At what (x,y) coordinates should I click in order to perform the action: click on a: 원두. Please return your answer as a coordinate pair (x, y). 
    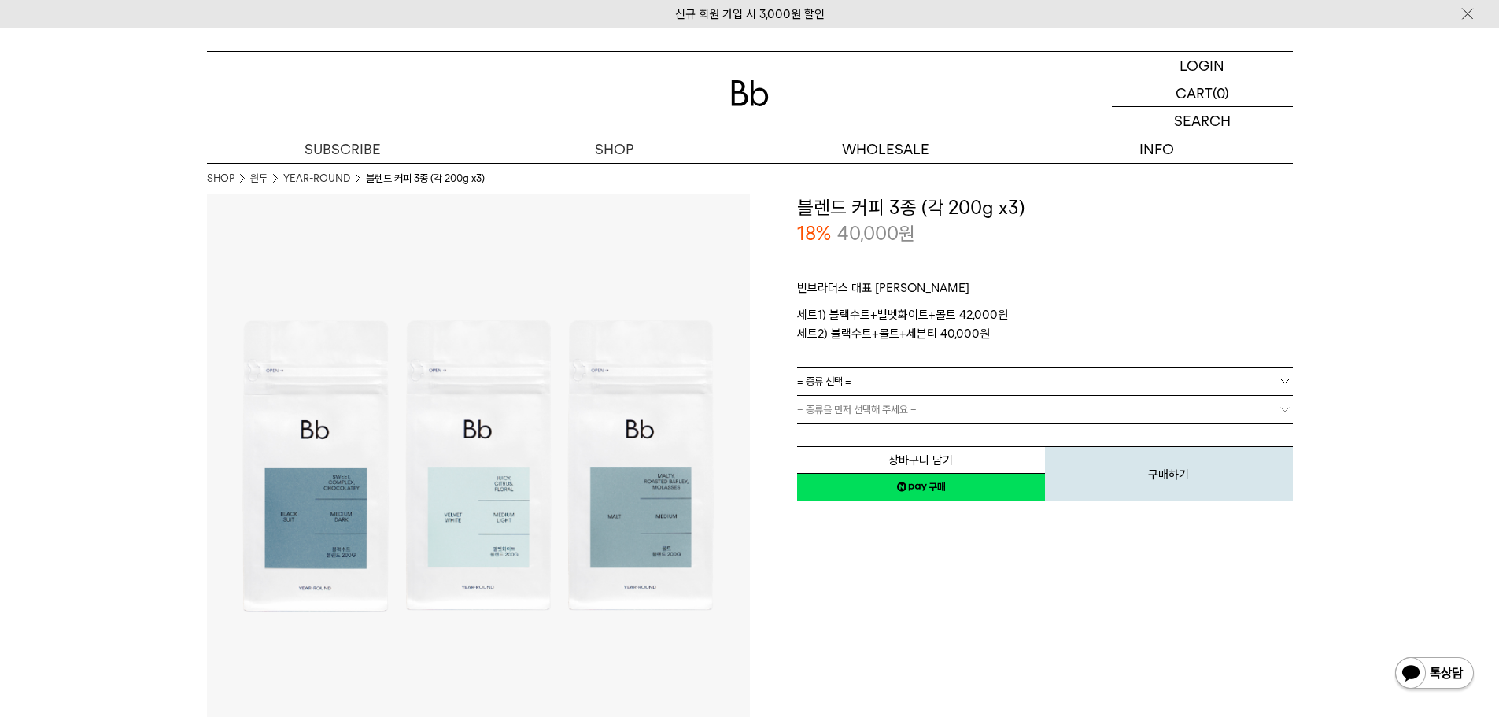
    Looking at the image, I should click on (259, 179).